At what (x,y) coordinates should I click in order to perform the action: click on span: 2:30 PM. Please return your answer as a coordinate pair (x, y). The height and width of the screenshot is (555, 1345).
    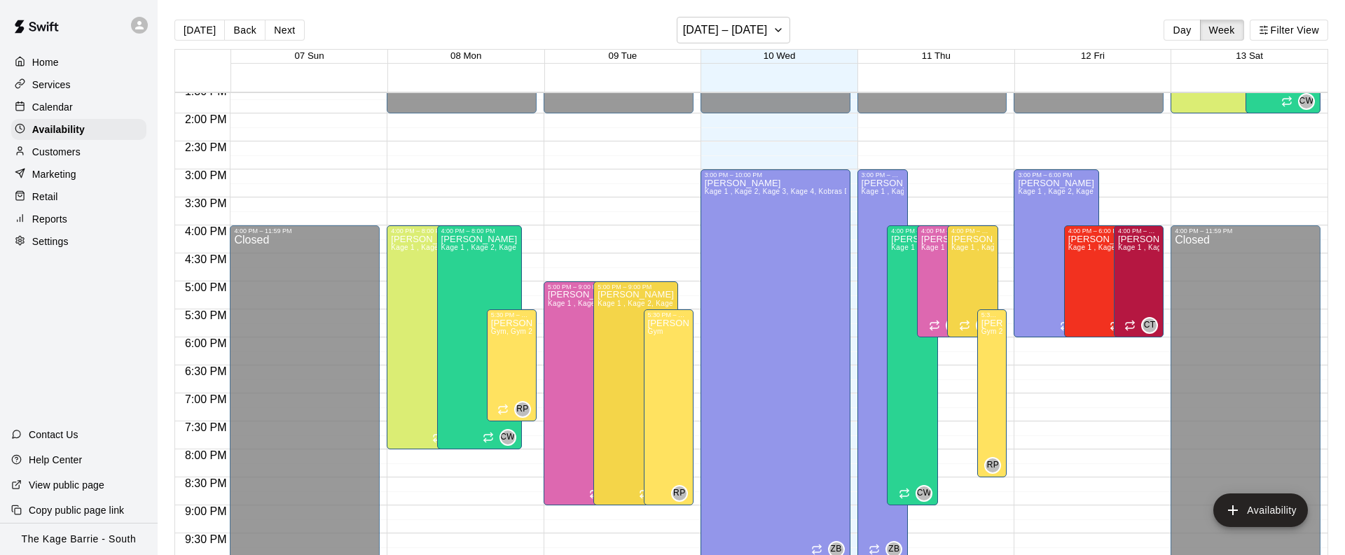
    Looking at the image, I should click on (206, 147).